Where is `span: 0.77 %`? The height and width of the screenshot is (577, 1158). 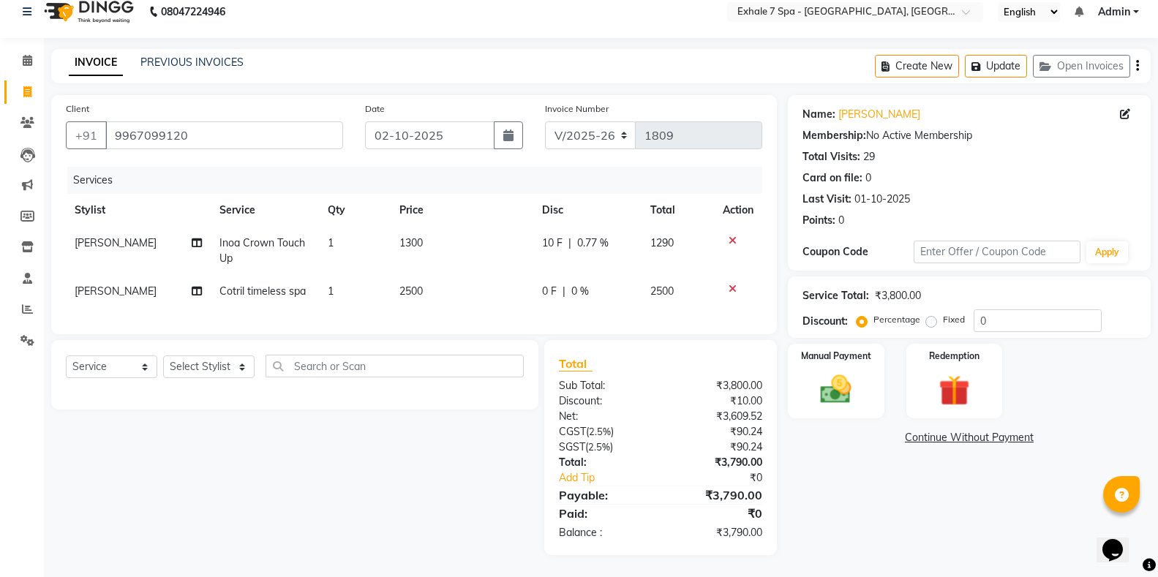
span: 0.77 % is located at coordinates (592, 243).